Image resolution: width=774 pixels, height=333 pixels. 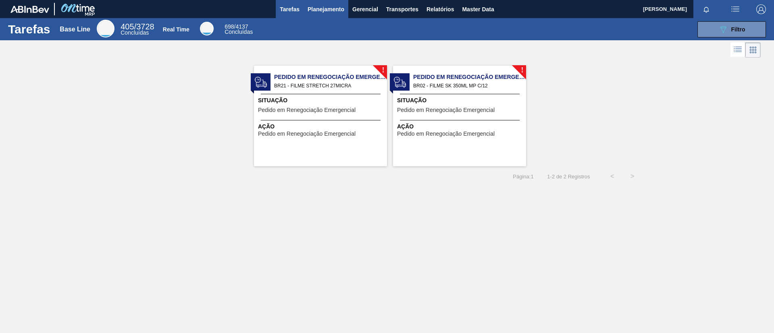 I want to click on span: BR02 - FILME SK 350ML MP C/12, so click(x=466, y=86).